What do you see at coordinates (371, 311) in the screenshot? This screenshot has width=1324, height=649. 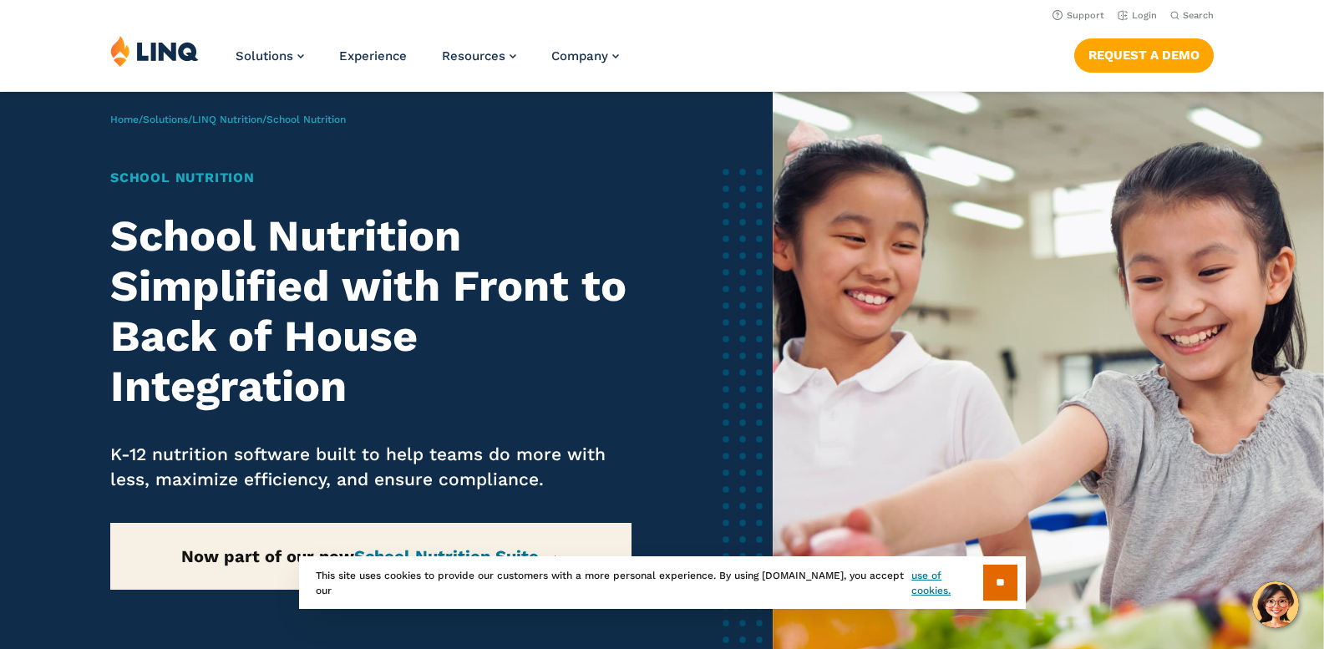 I see `h2: School Nutrition Simplified with Front to Back of House Integration` at bounding box center [371, 311].